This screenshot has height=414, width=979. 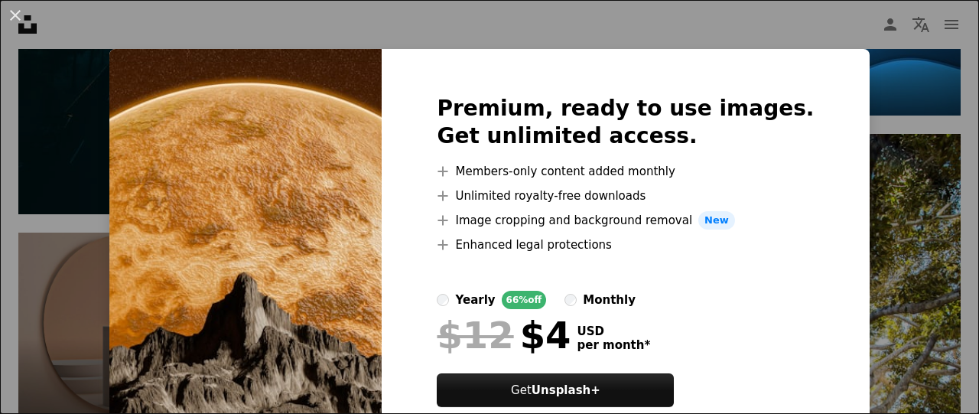 What do you see at coordinates (503, 335) in the screenshot?
I see `div: $4` at bounding box center [503, 335].